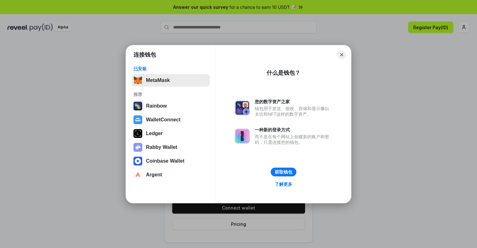 This screenshot has width=477, height=248. What do you see at coordinates (138, 80) in the screenshot?
I see `img: svg+xml,%3Csvg%20fill%3D%22none%22%20height%3D%2233%22%20viewBox%3D%220%200%2035%2033%22%20width%...` at bounding box center [138, 80].